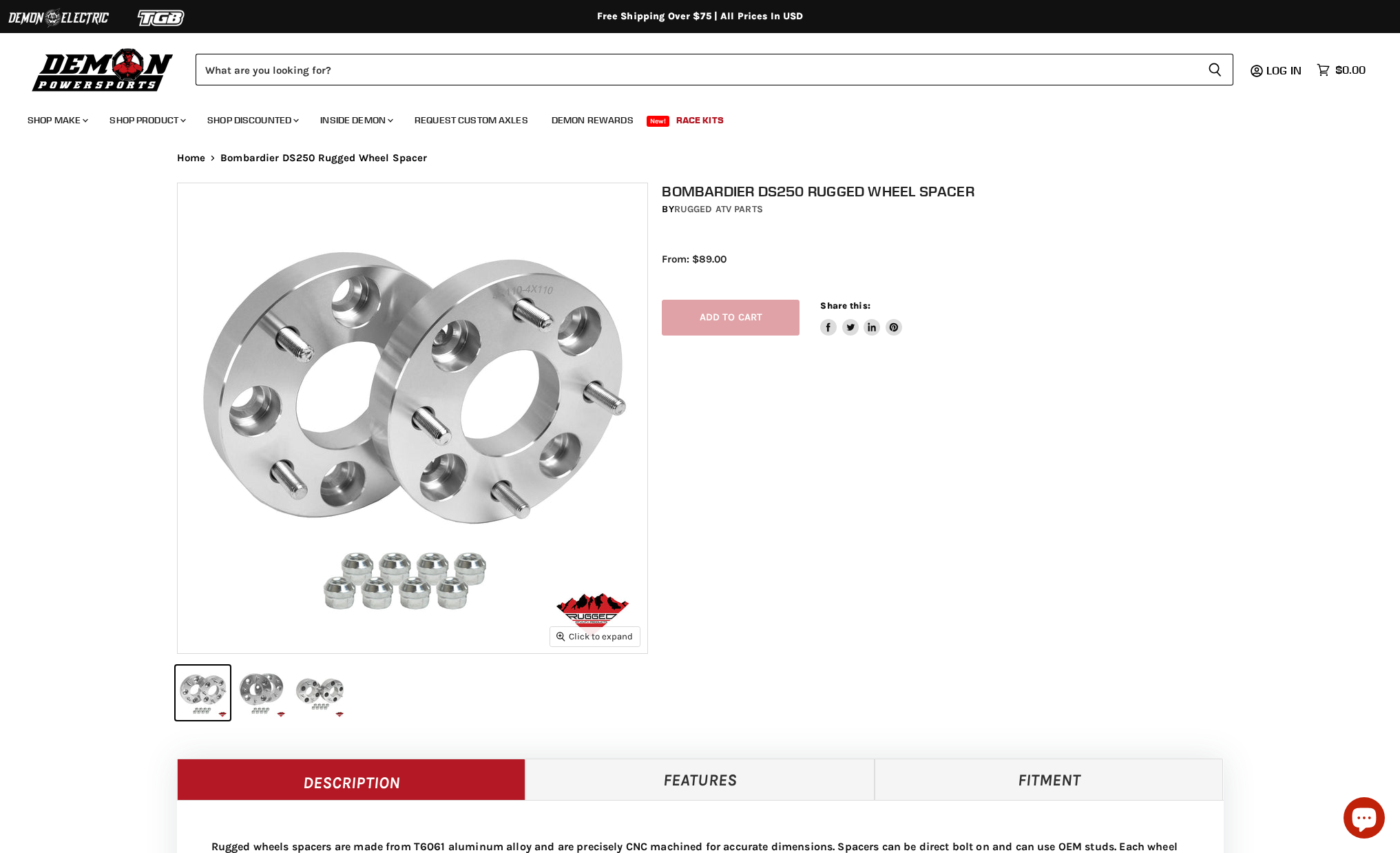 The height and width of the screenshot is (853, 1400). Describe the element at coordinates (57, 120) in the screenshot. I see `a: Shop Make` at that location.